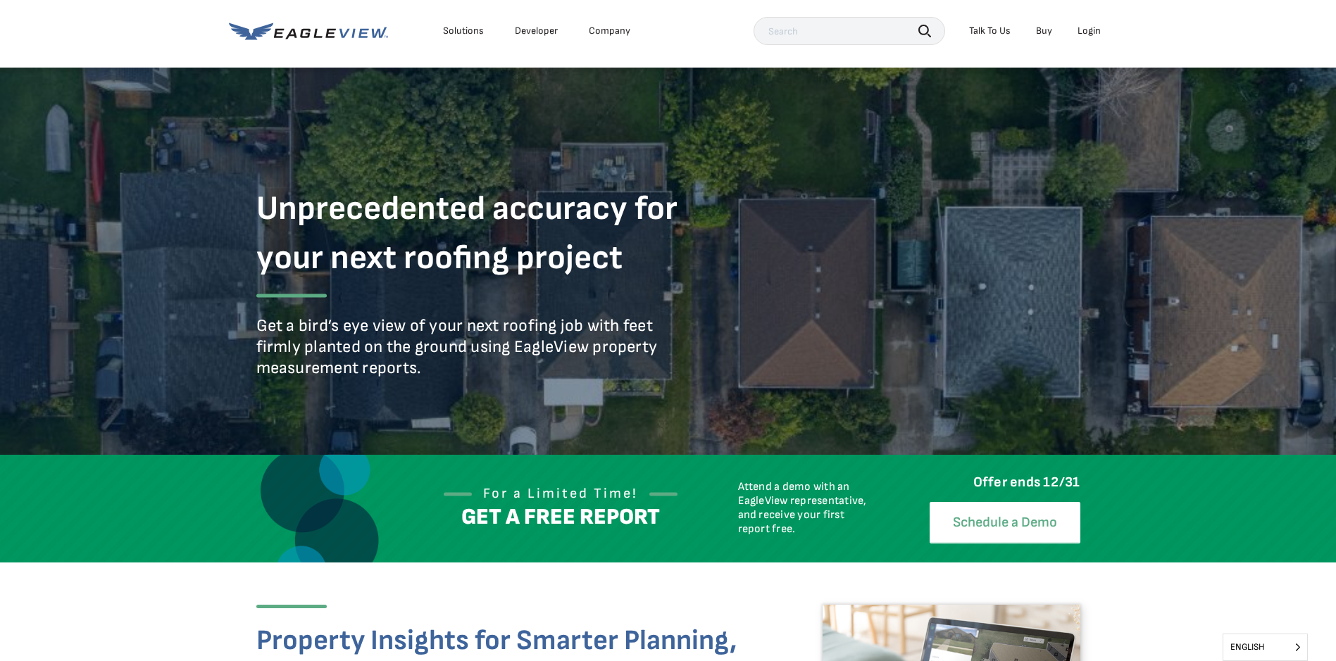 The image size is (1336, 661). What do you see at coordinates (806, 508) in the screenshot?
I see `p: Attend a demo with an EagleView representative, and receive your first report free.` at bounding box center [806, 508].